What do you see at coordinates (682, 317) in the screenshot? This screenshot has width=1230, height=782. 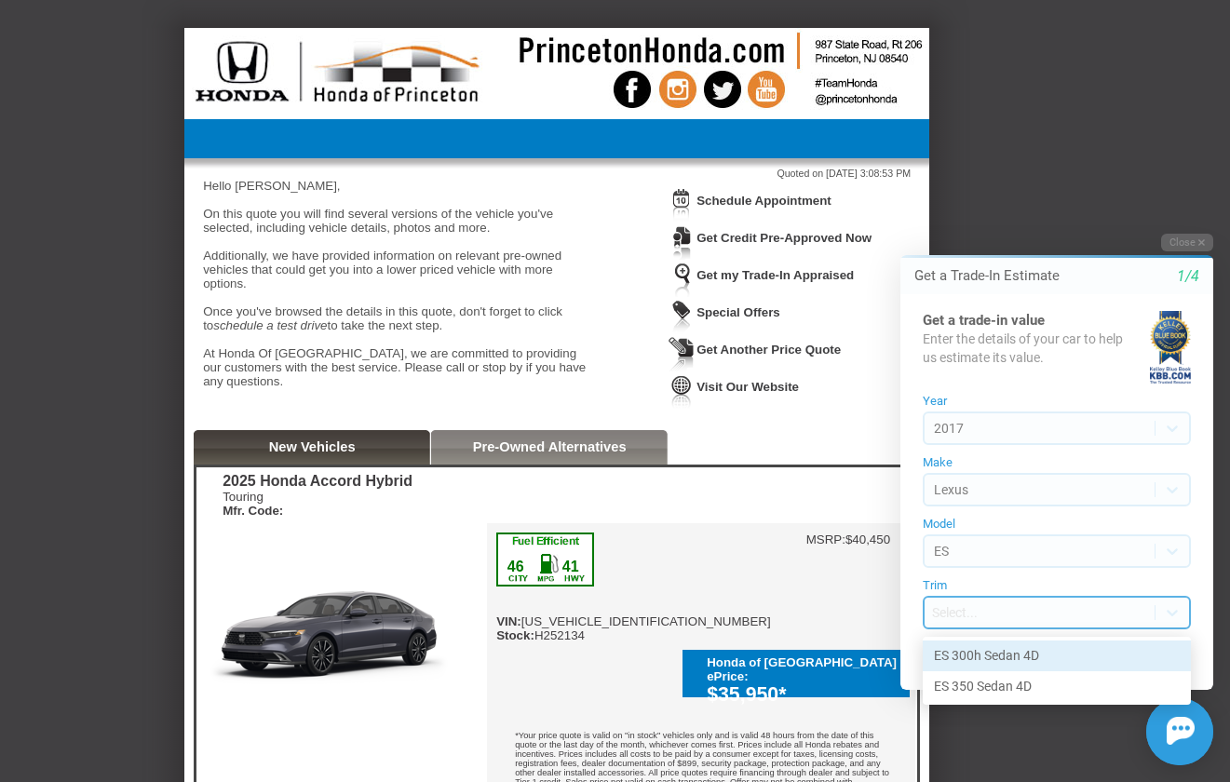 I see `img: Icon_WeeklySpecials.png` at bounding box center [682, 317].